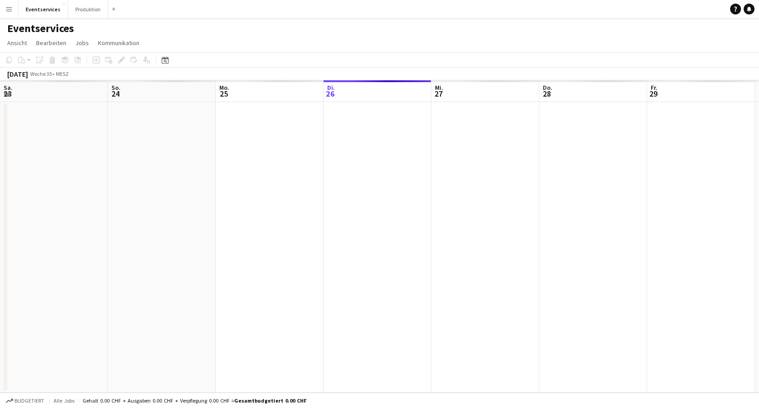 The width and height of the screenshot is (759, 408). I want to click on span: Ansicht, so click(17, 43).